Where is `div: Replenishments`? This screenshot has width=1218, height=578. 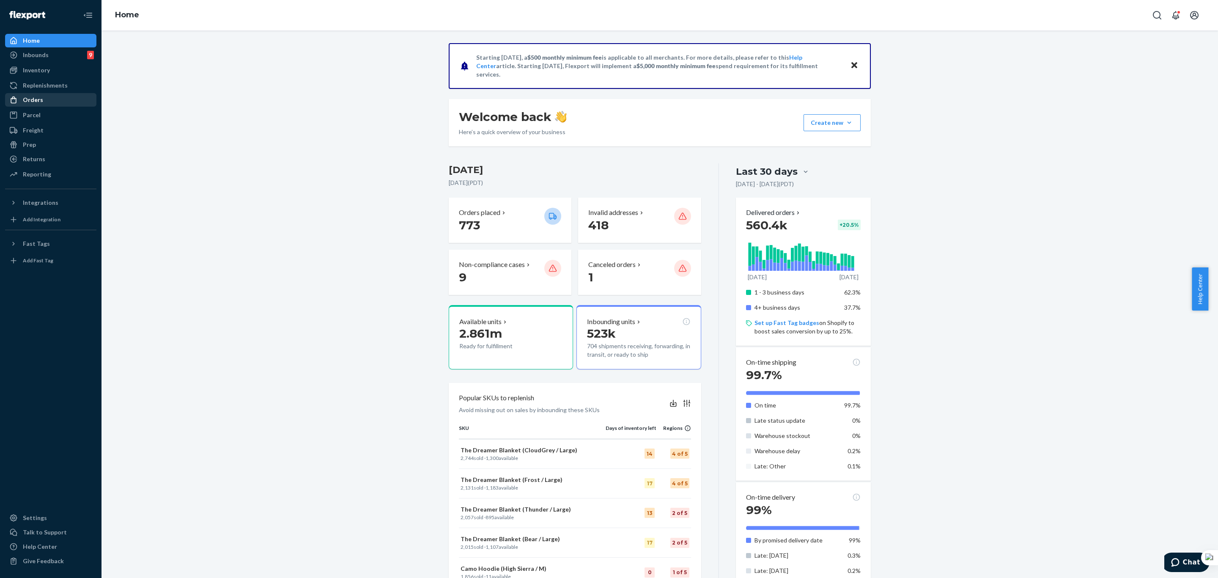
div: Replenishments is located at coordinates (45, 85).